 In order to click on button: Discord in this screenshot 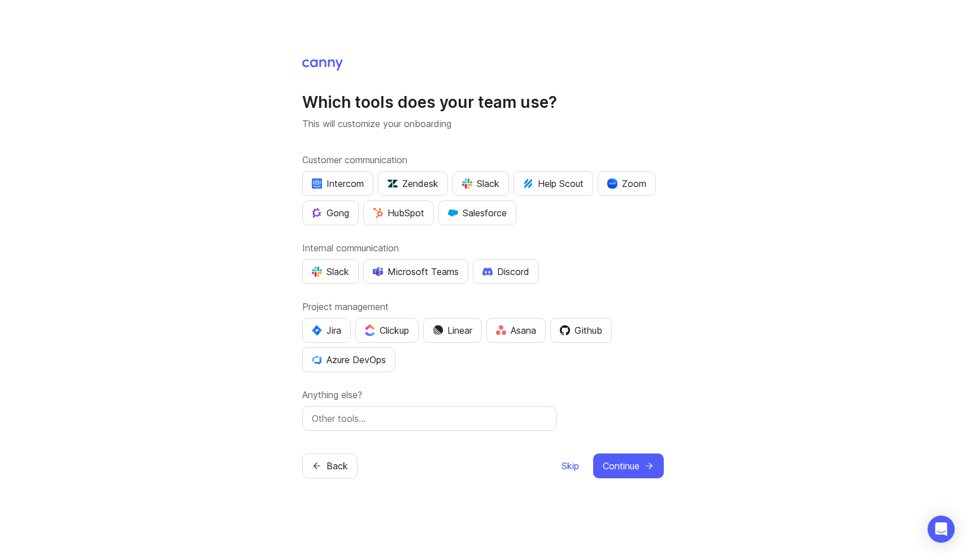, I will do `click(506, 272)`.